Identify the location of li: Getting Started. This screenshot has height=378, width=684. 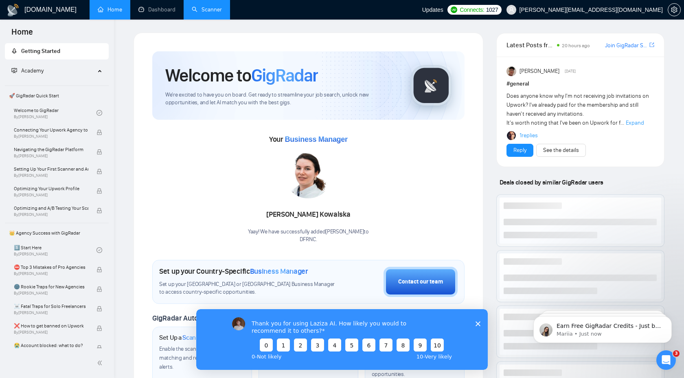
(57, 51).